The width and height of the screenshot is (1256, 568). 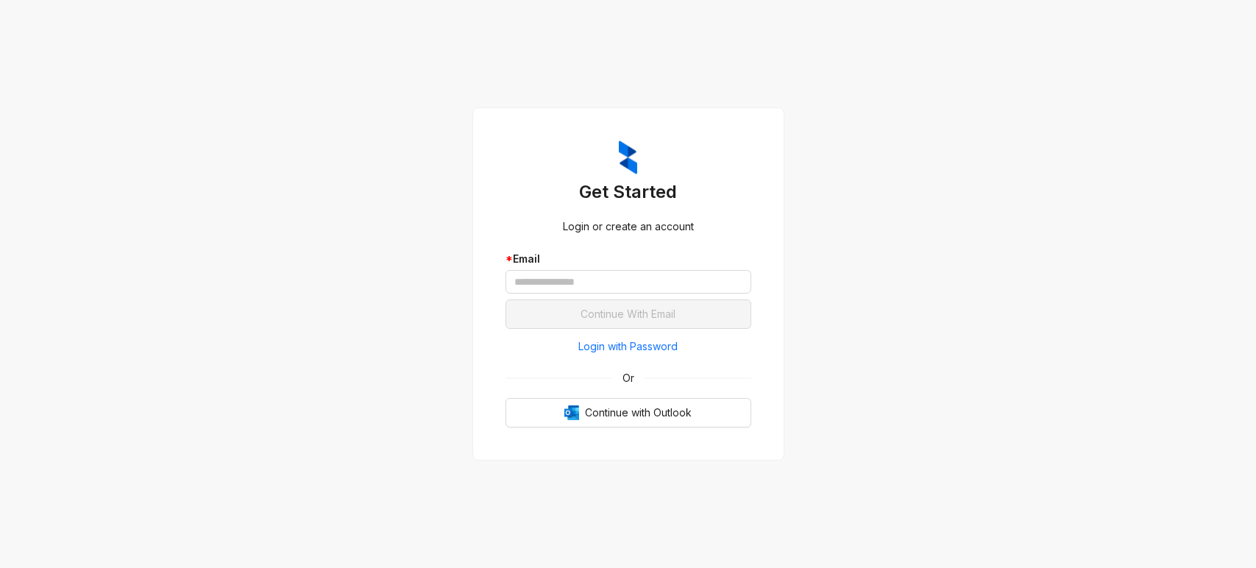 I want to click on div: Email, so click(x=628, y=259).